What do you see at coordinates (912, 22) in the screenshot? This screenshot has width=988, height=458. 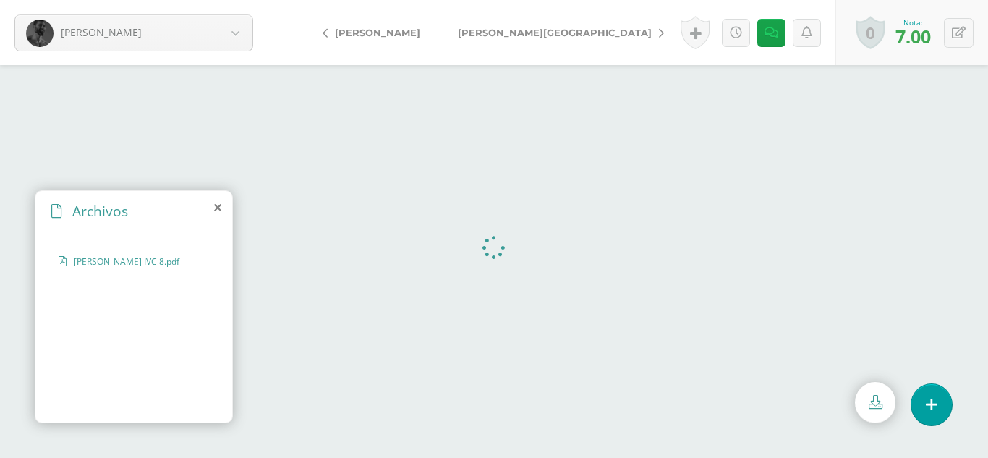 I see `div: Nota:` at bounding box center [912, 22].